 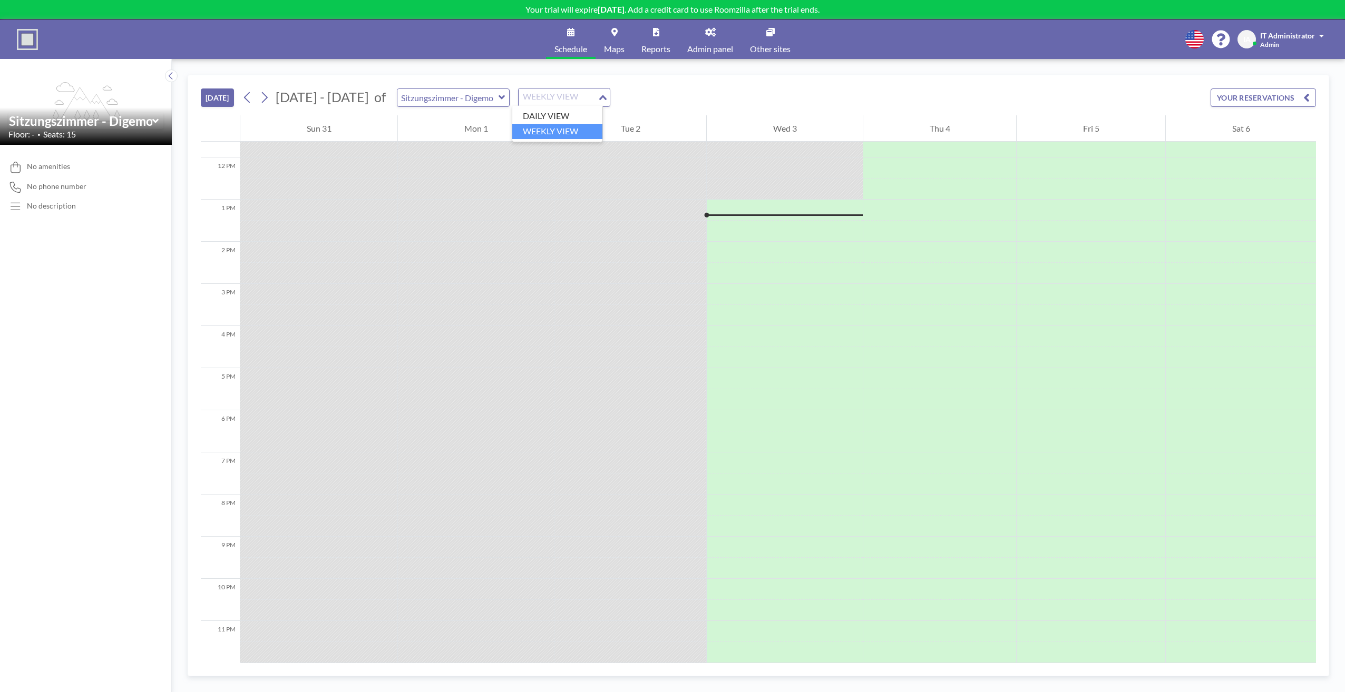 What do you see at coordinates (656, 39) in the screenshot?
I see `a: Reports` at bounding box center [656, 39].